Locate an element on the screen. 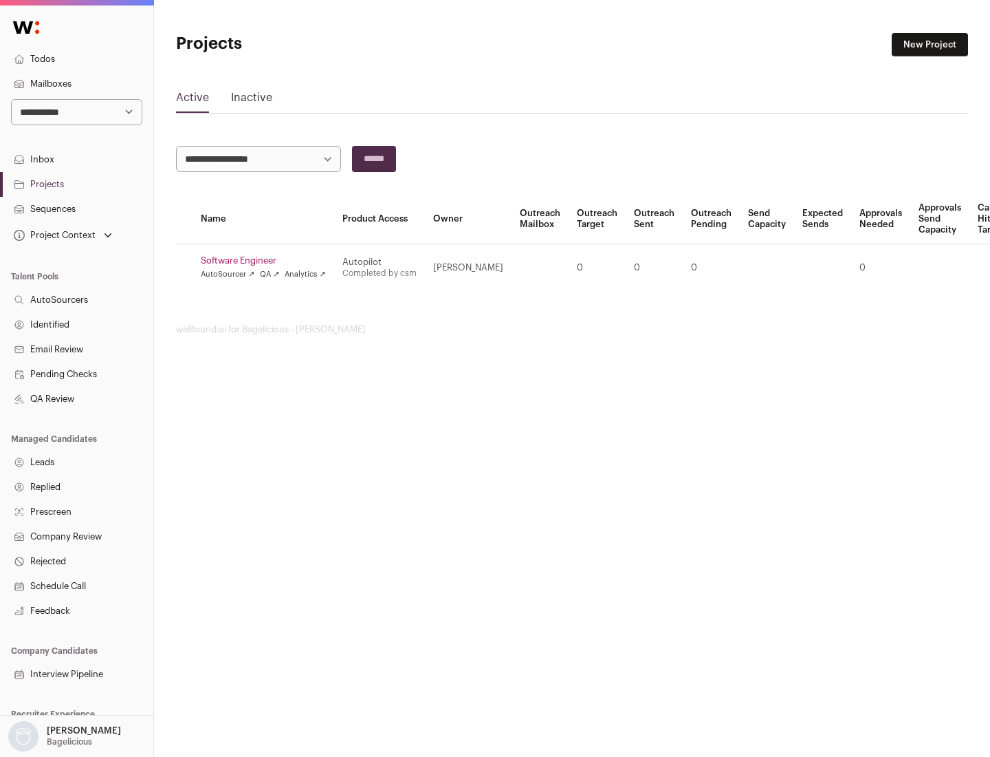  a: Software Engineer is located at coordinates (263, 261).